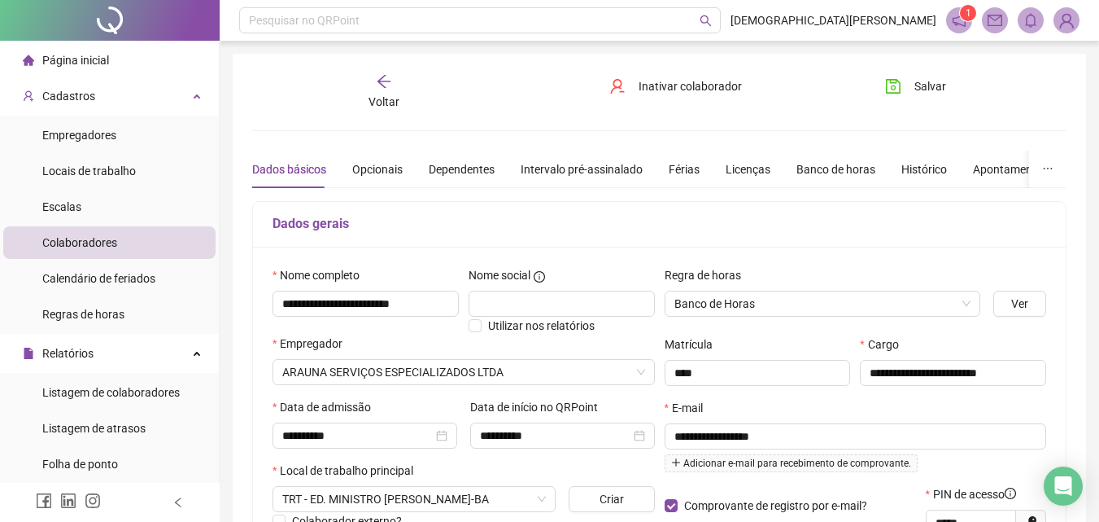 The height and width of the screenshot is (522, 1099). I want to click on span: Adicionar e-mail para recebimento de comprovante., so click(791, 463).